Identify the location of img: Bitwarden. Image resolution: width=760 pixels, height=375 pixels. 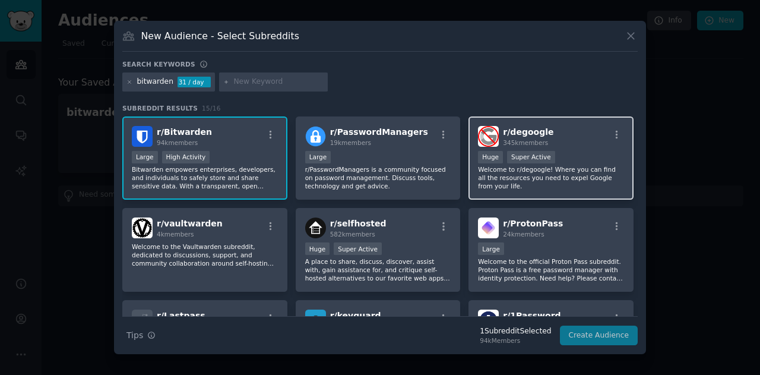
(142, 136).